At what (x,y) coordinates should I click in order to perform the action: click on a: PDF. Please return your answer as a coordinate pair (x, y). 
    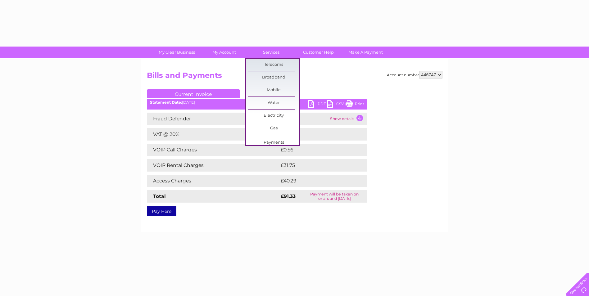
    Looking at the image, I should click on (318, 105).